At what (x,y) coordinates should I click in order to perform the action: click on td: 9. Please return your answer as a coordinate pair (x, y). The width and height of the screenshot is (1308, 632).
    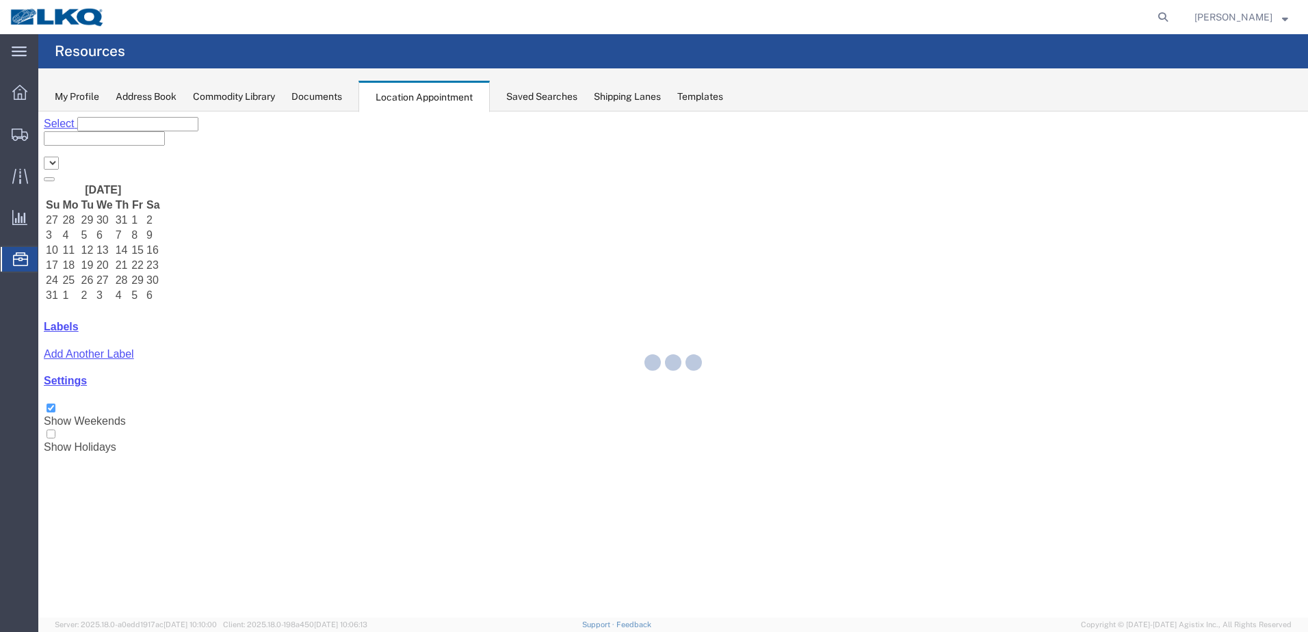
    Looking at the image, I should click on (115, 124).